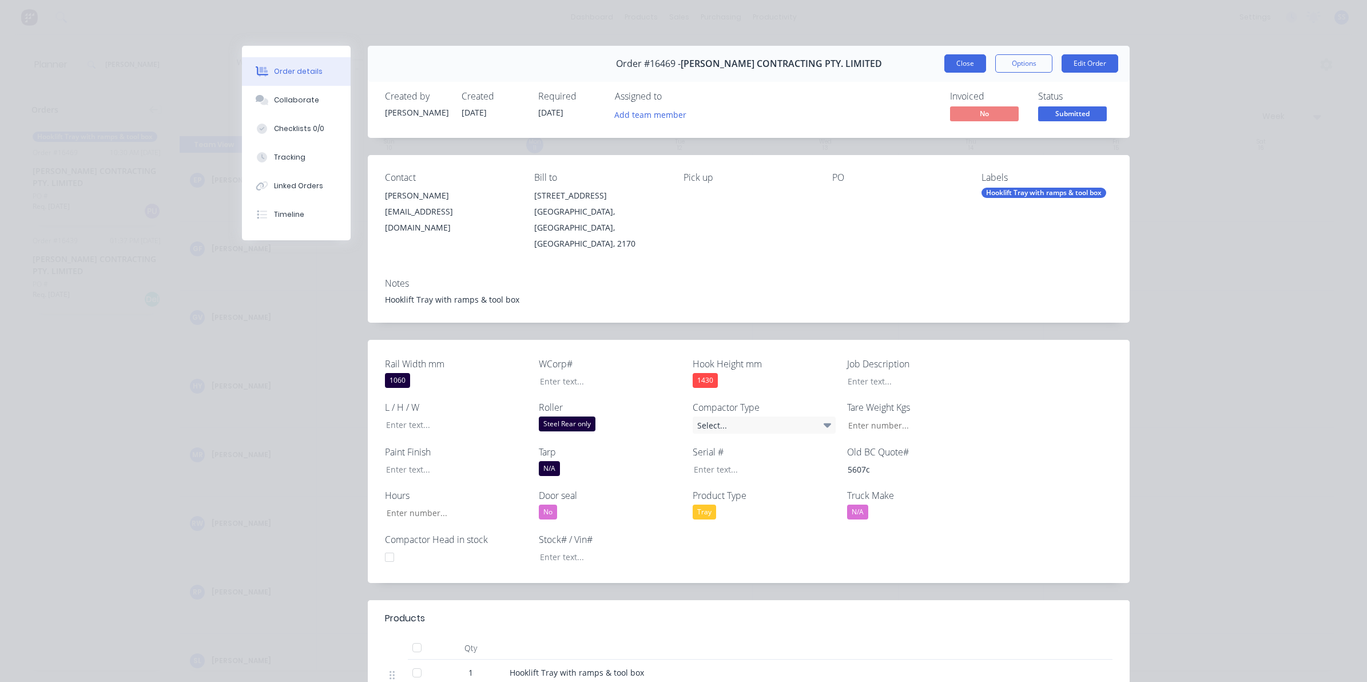  I want to click on span: Order #16469 -, so click(648, 63).